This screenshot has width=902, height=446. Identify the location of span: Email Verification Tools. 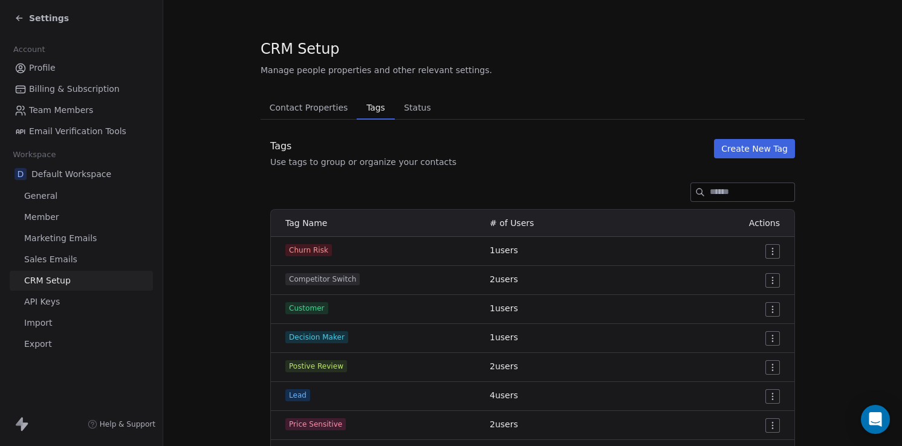
(77, 131).